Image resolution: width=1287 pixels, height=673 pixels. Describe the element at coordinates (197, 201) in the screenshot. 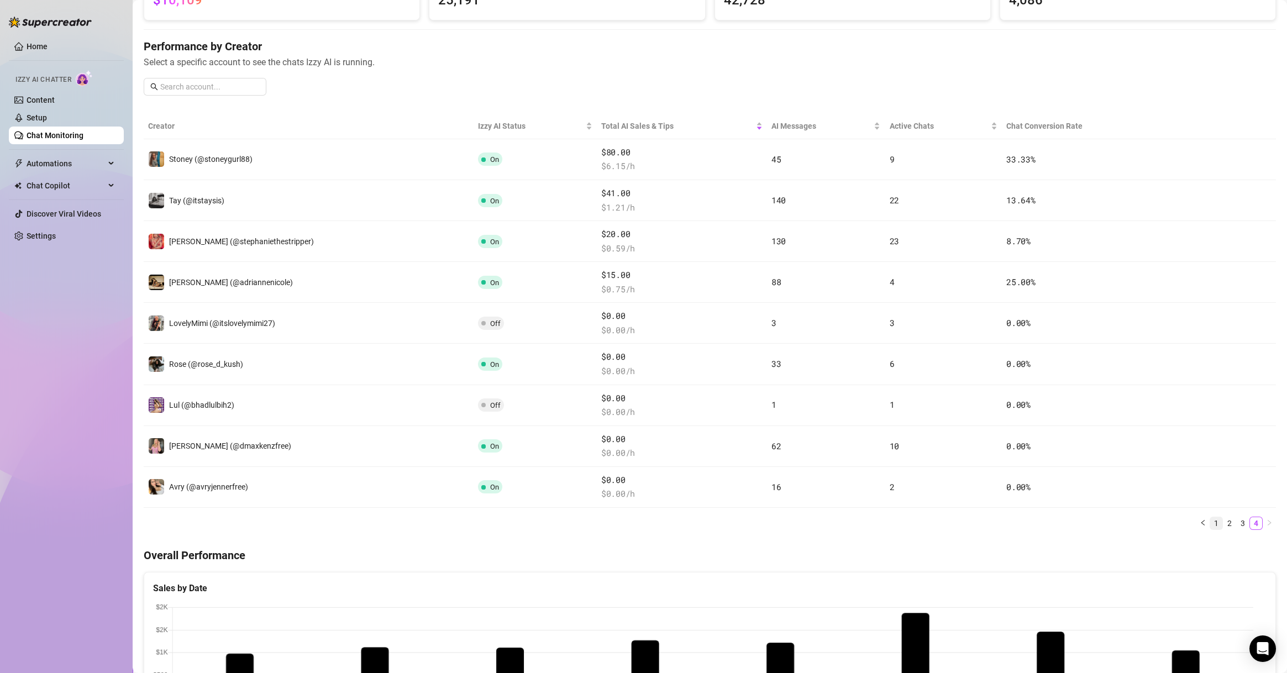

I see `span: Tay️ (@itstaysis)` at that location.